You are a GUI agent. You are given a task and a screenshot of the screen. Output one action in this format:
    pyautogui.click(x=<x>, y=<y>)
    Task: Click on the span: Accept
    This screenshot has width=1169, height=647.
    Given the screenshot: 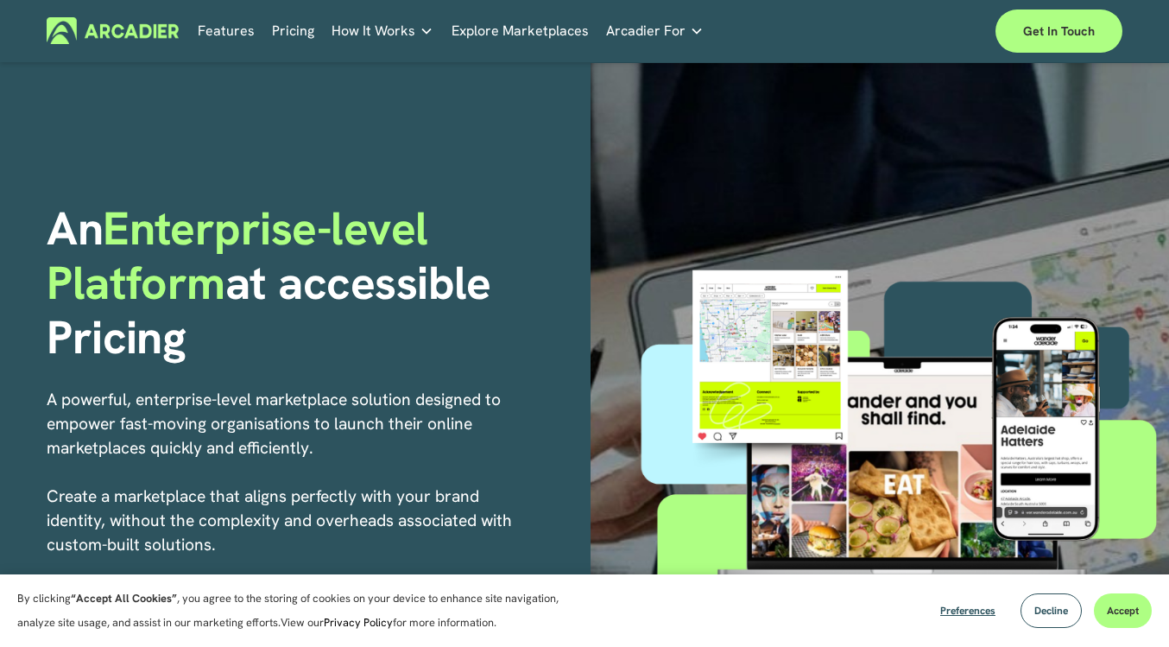 What is the action you would take?
    pyautogui.click(x=1122, y=610)
    